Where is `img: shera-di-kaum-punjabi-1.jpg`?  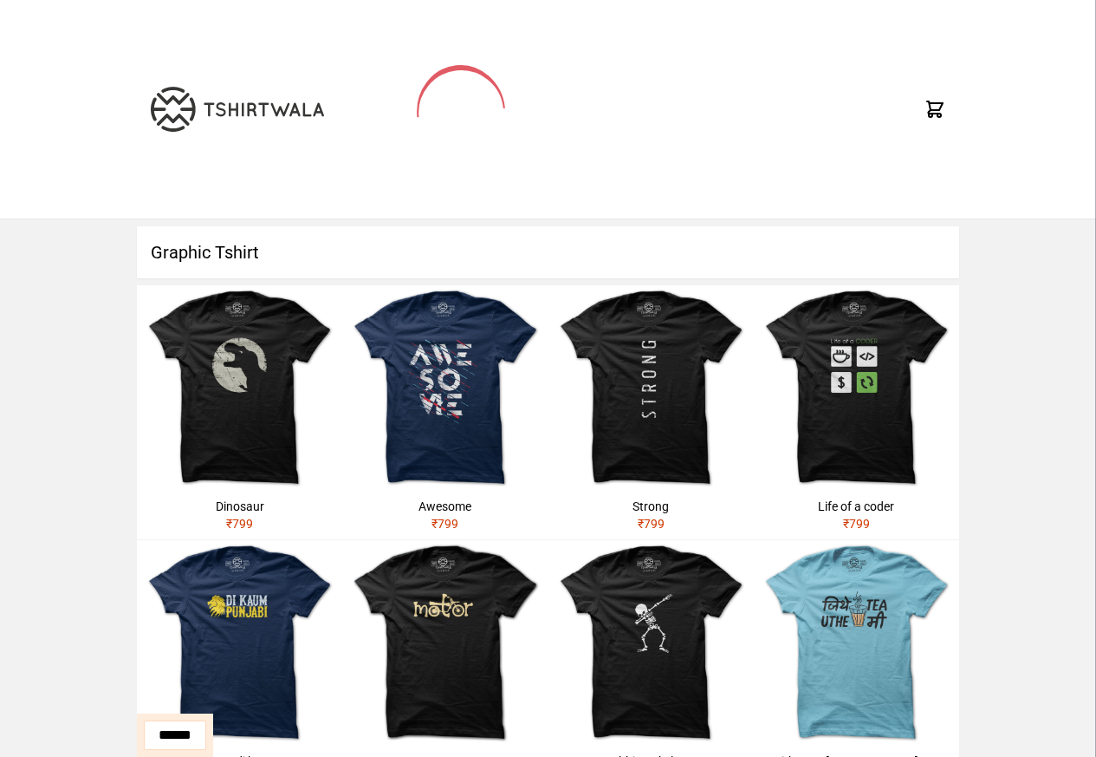
img: shera-di-kaum-punjabi-1.jpg is located at coordinates (239, 642).